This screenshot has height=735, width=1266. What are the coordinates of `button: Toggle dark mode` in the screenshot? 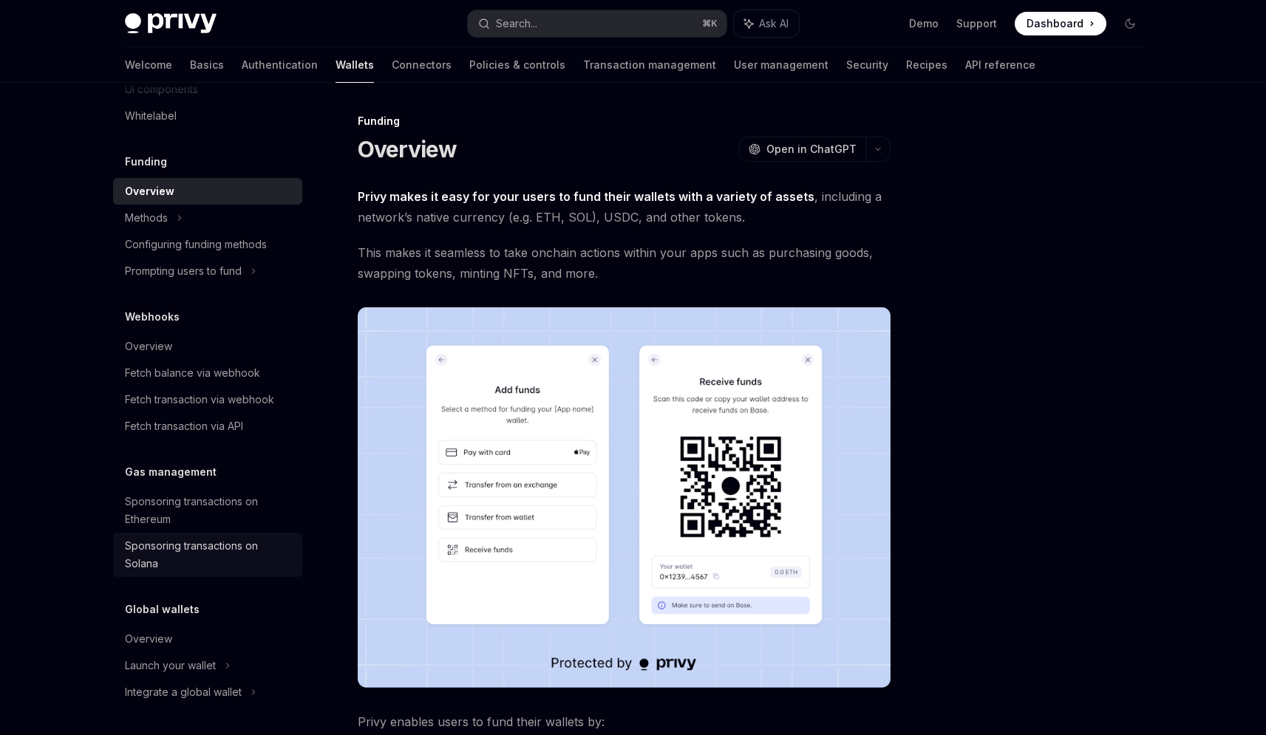 It's located at (1130, 24).